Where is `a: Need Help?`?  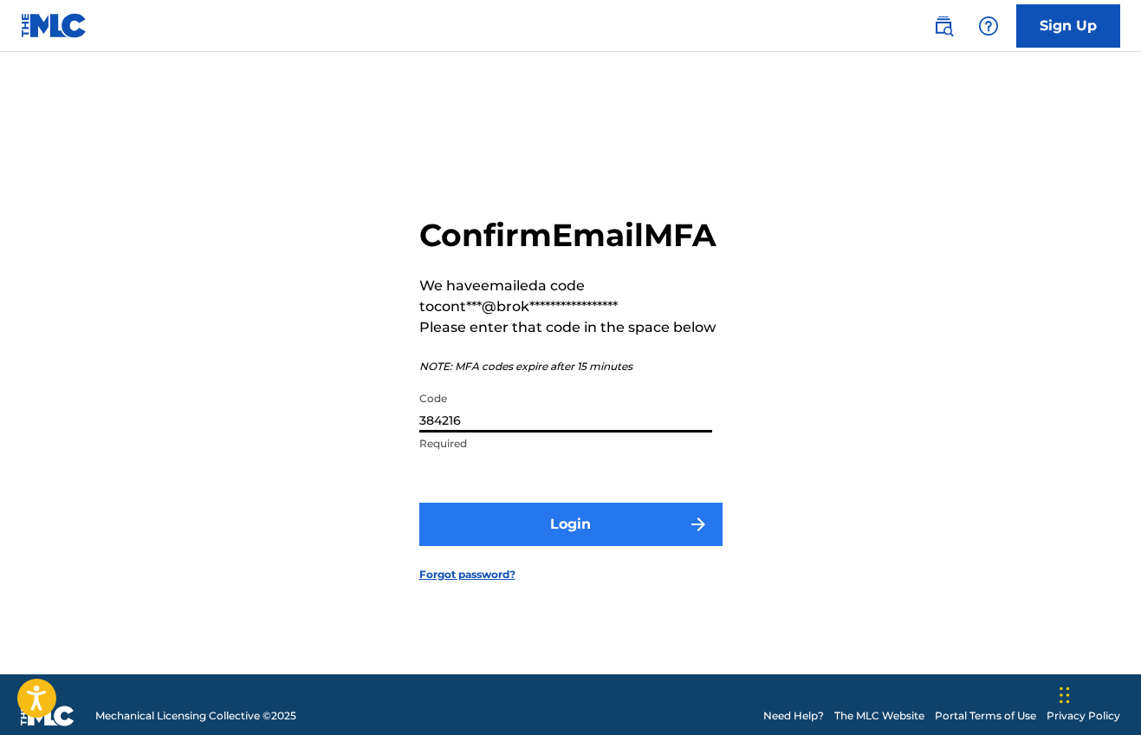
a: Need Help? is located at coordinates (794, 716).